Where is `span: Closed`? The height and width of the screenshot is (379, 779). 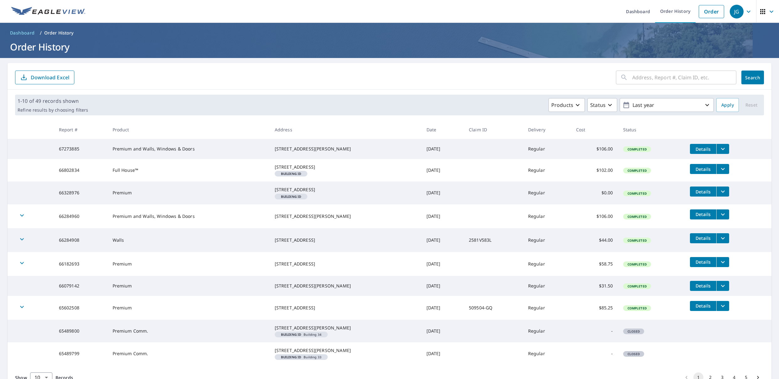 span: Closed is located at coordinates (634, 354).